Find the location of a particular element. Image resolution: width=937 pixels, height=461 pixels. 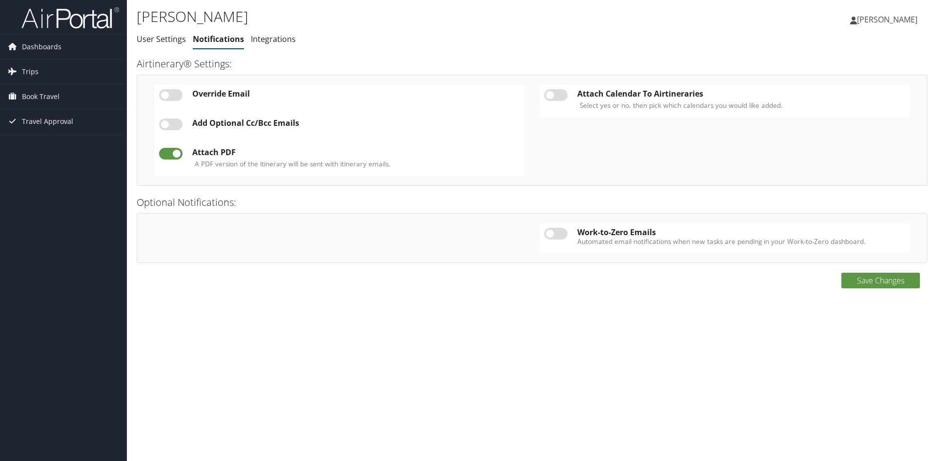

span: Travel Approval is located at coordinates (47, 122).